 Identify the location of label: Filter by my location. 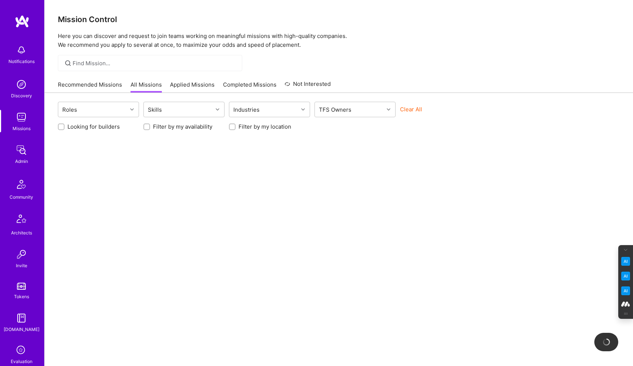
(265, 127).